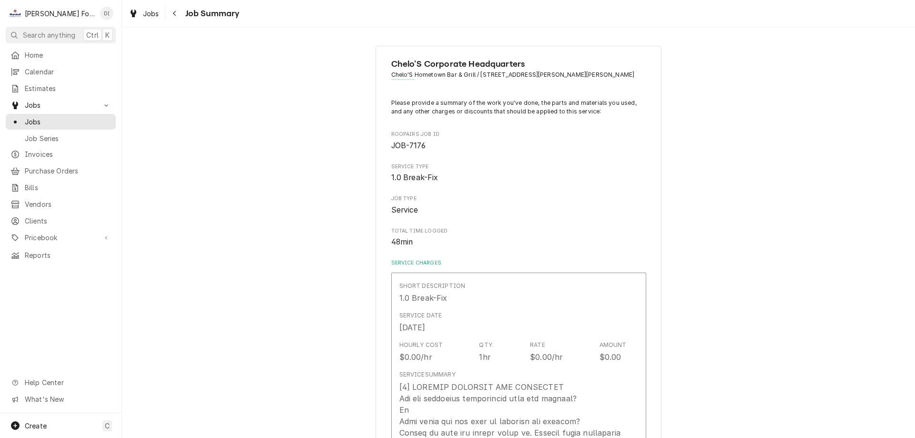 This screenshot has width=915, height=438. What do you see at coordinates (68, 187) in the screenshot?
I see `span: Bills` at bounding box center [68, 187].